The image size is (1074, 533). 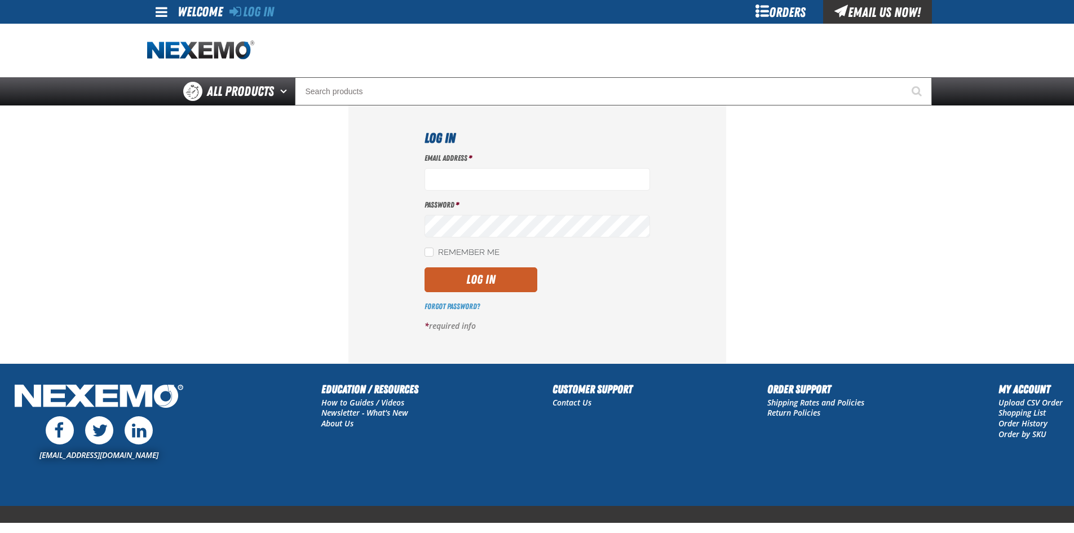 What do you see at coordinates (1022, 412) in the screenshot?
I see `a: Shopping List` at bounding box center [1022, 412].